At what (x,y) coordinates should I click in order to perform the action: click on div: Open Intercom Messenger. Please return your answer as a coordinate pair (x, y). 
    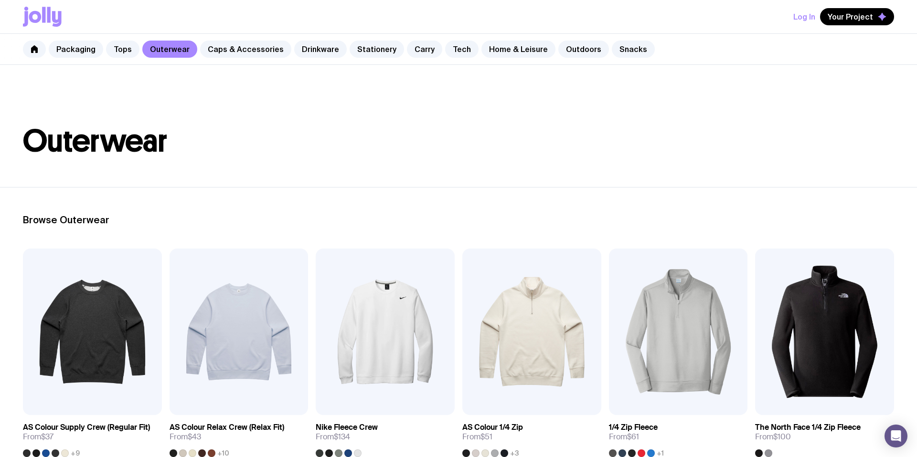
    Looking at the image, I should click on (896, 436).